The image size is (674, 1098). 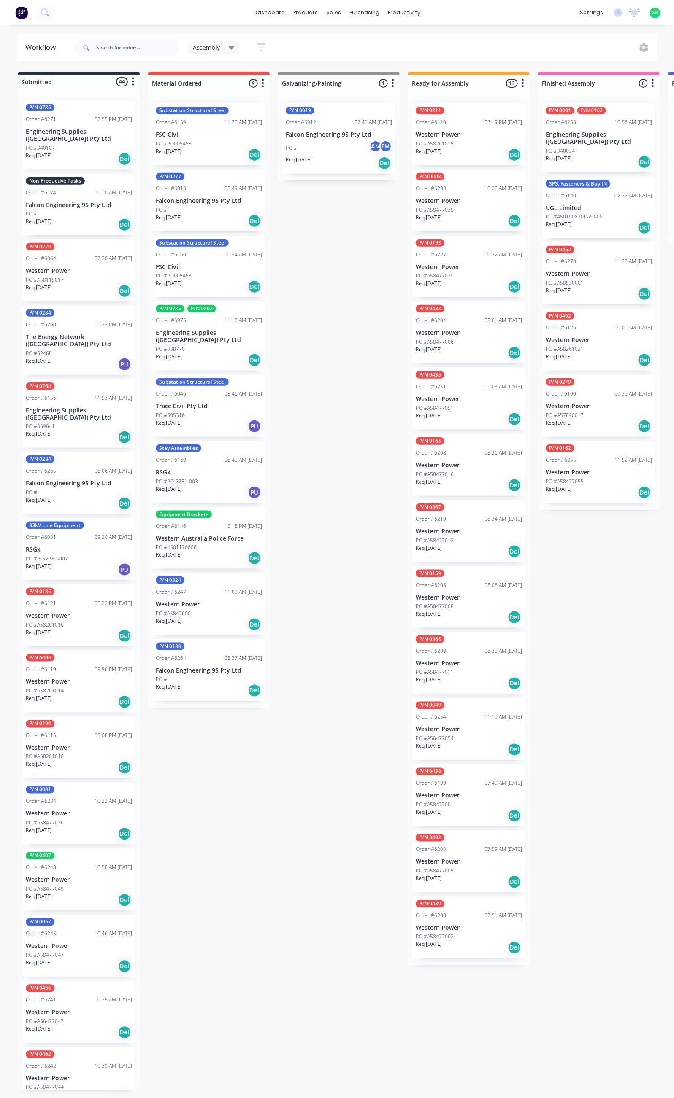 I want to click on p: PO #340034, so click(x=560, y=151).